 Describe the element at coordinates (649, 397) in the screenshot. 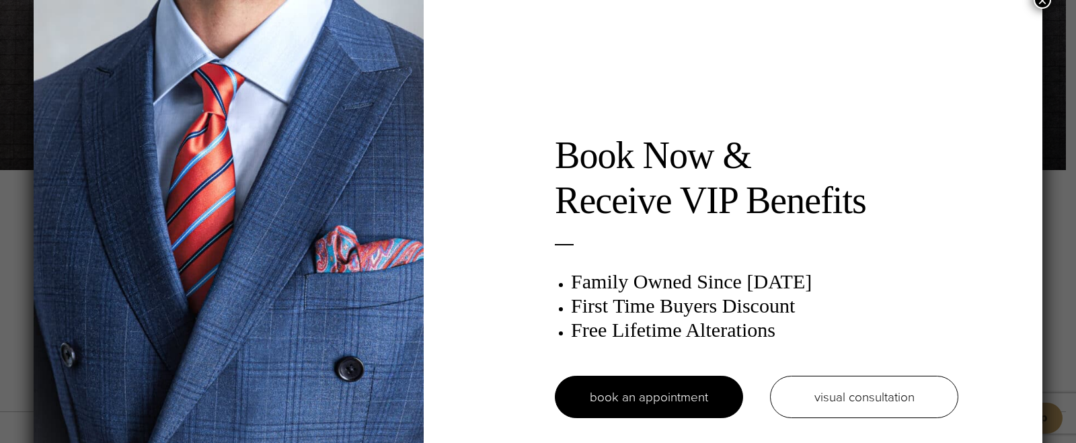

I see `a: book an appointment` at that location.